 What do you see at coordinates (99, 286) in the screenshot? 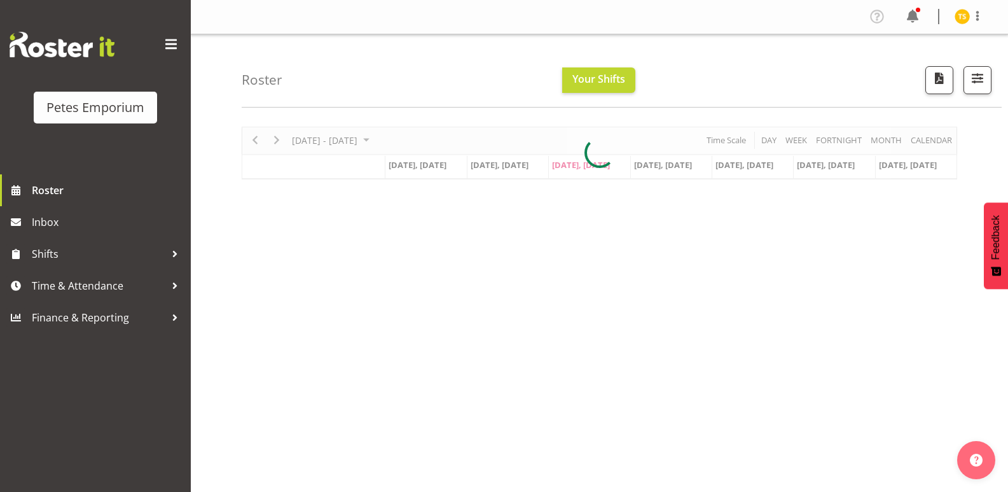
I see `span: Time & Attendance` at bounding box center [99, 286].